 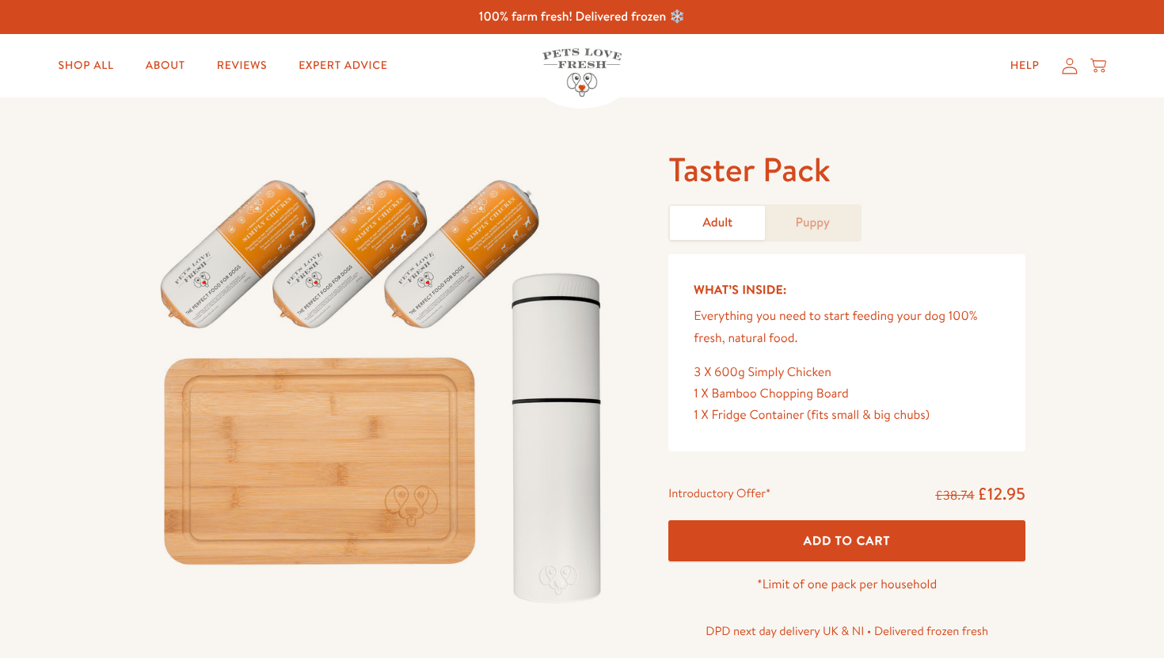 What do you see at coordinates (846, 584) in the screenshot?
I see `p: *Limit of one pack per household` at bounding box center [846, 584].